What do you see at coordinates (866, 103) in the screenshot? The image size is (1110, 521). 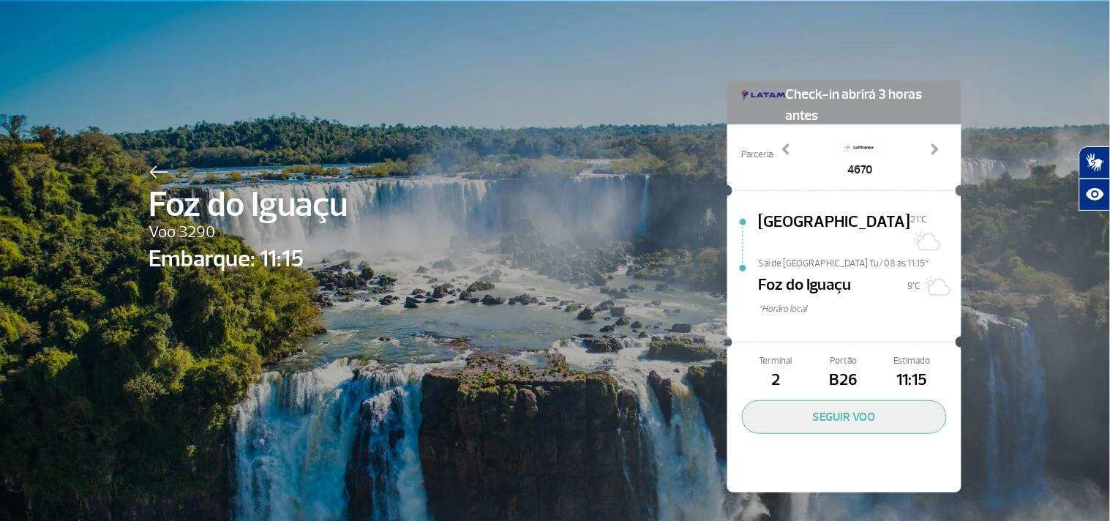 I see `span: Check-in abrirá 3 horas antes` at bounding box center [866, 103].